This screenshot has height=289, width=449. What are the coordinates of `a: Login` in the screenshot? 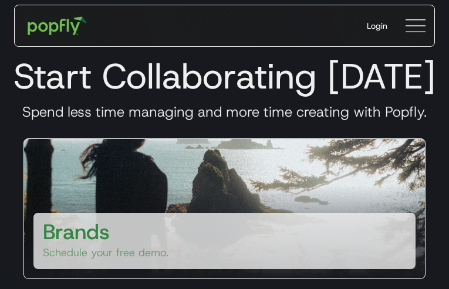 It's located at (377, 26).